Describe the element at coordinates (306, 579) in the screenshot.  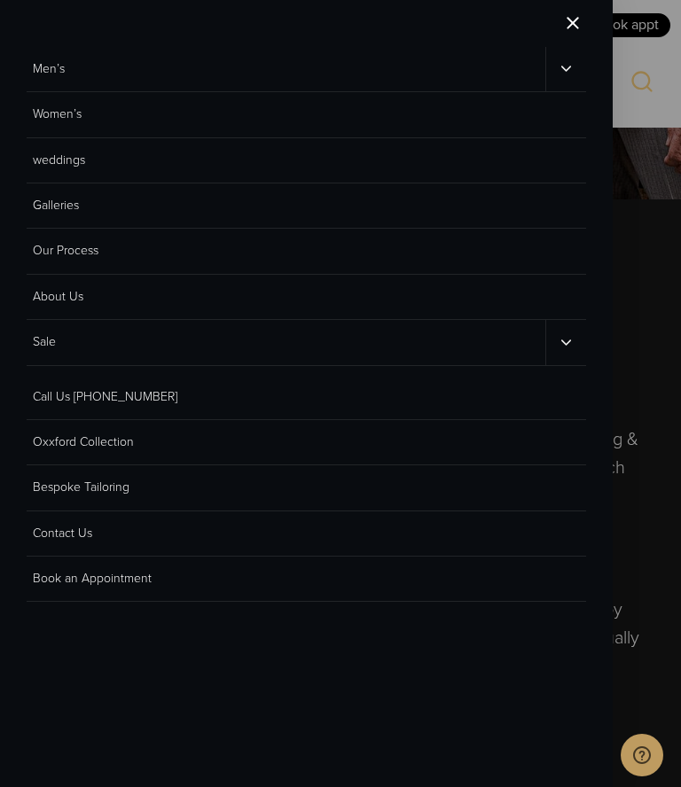
I see `a: Book an Appointment` at that location.